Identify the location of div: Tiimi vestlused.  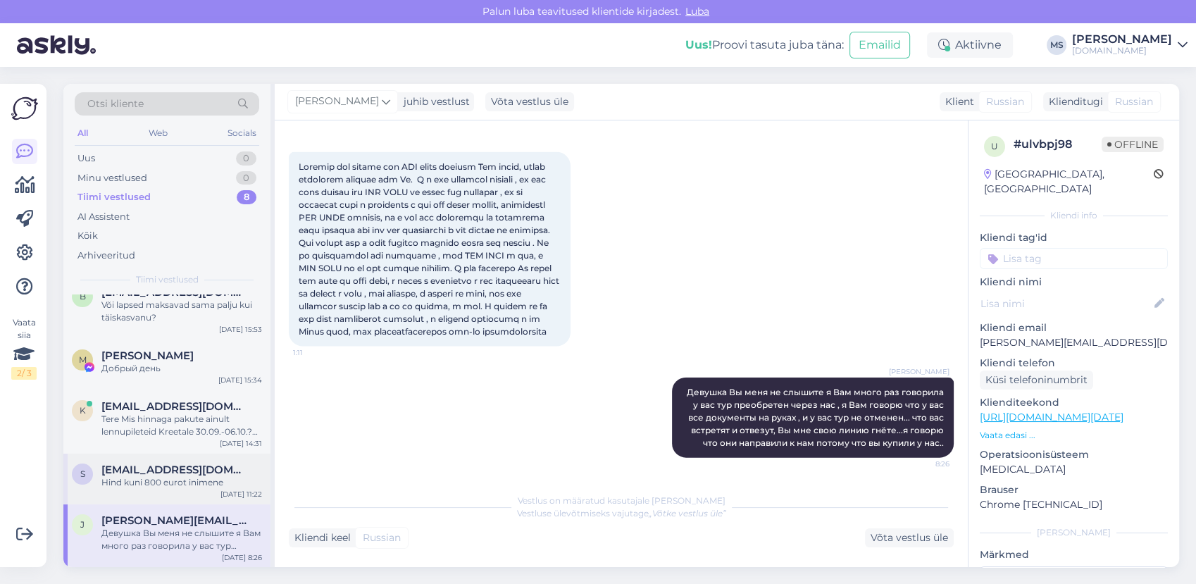
(114, 197).